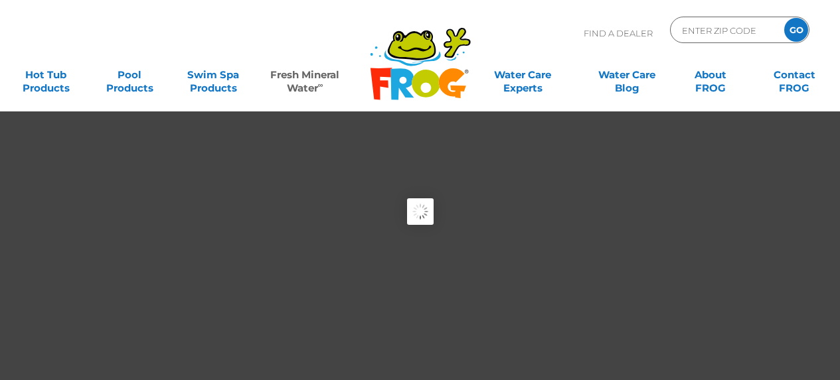 The height and width of the screenshot is (380, 840). Describe the element at coordinates (129, 75) in the screenshot. I see `a: PoolProducts` at that location.